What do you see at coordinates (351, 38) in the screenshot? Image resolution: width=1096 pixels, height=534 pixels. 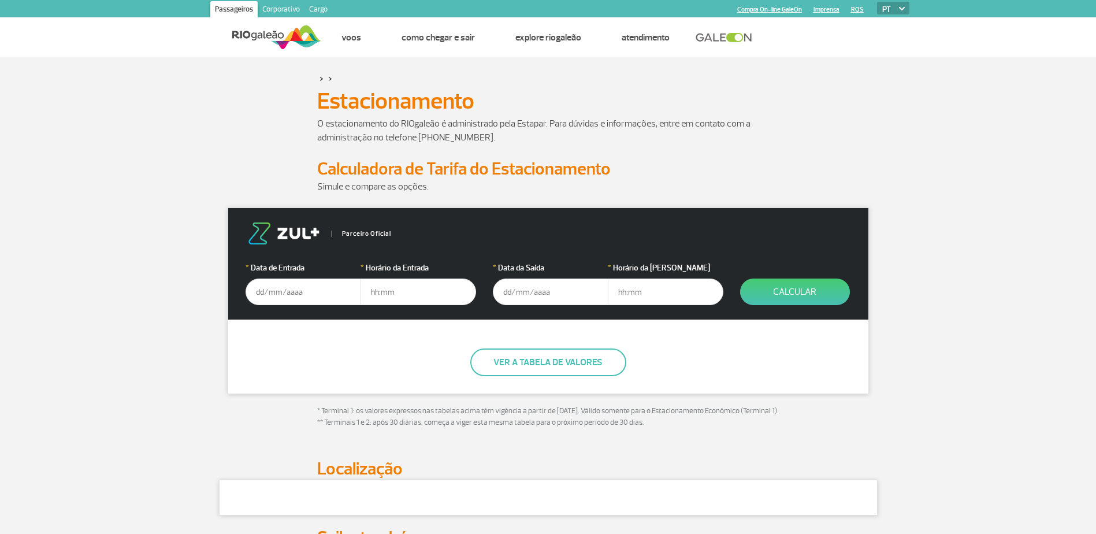 I see `a: Voos` at bounding box center [351, 38].